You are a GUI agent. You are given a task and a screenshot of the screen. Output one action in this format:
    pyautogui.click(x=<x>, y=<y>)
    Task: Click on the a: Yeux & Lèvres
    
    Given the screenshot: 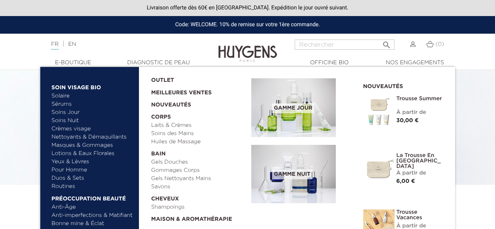 What is the action you would take?
    pyautogui.click(x=92, y=162)
    